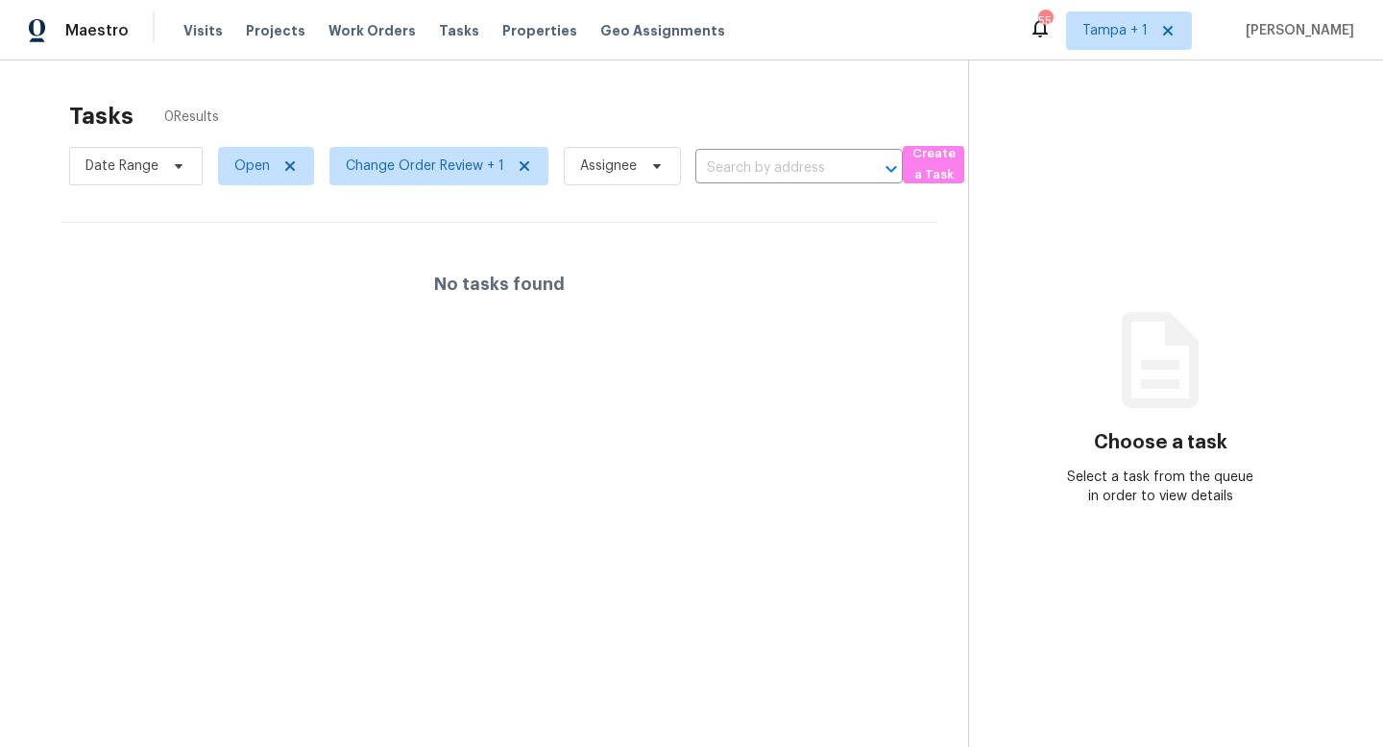 Image resolution: width=1383 pixels, height=747 pixels. I want to click on span: 0 Results, so click(191, 117).